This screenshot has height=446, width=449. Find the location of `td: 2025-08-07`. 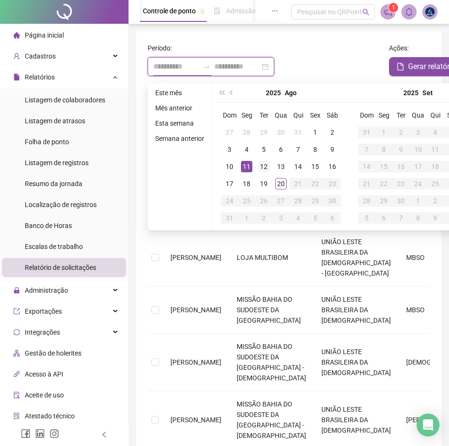

td: 2025-08-07 is located at coordinates (298, 149).